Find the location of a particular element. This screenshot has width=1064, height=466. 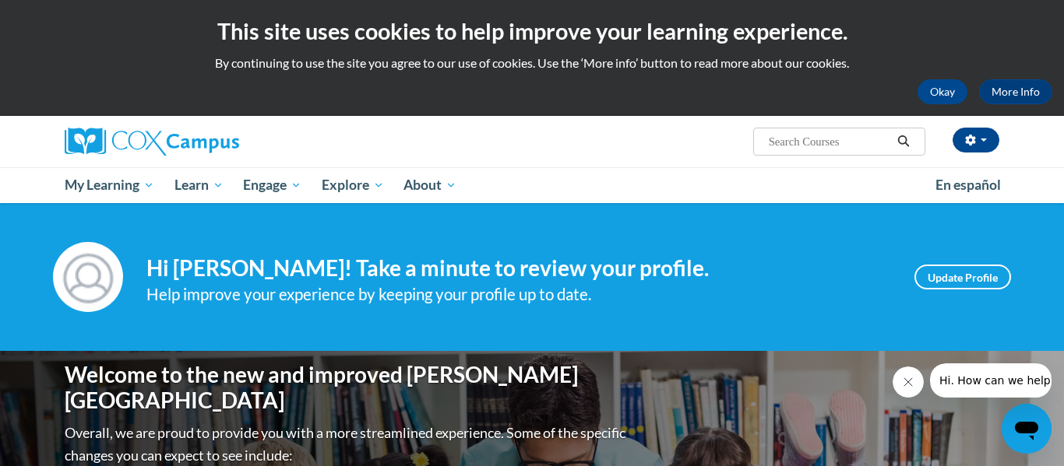

a: More Info is located at coordinates (1015, 92).